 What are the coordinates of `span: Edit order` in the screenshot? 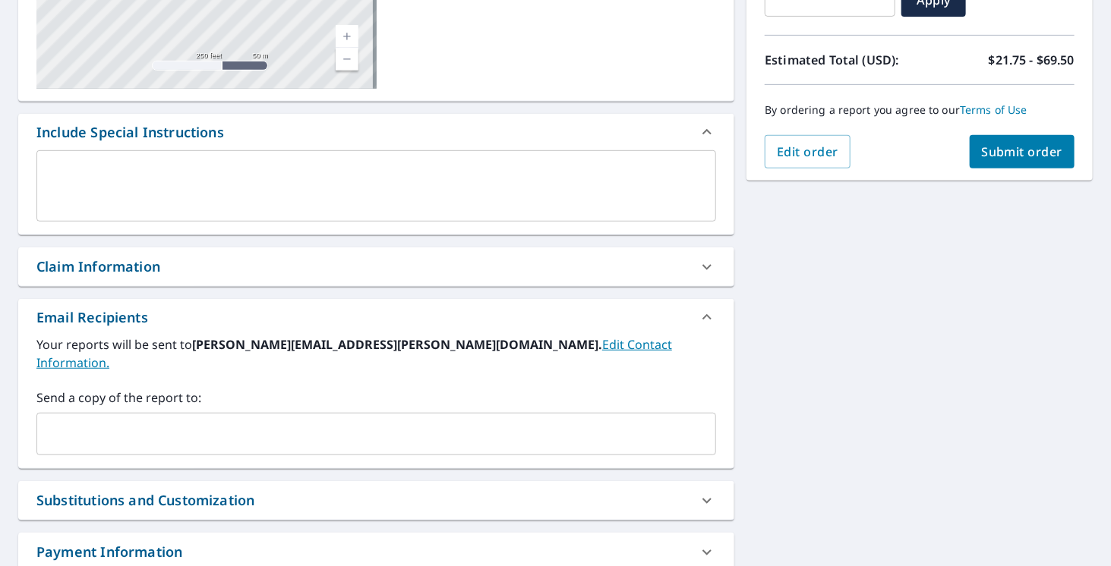 It's located at (807, 152).